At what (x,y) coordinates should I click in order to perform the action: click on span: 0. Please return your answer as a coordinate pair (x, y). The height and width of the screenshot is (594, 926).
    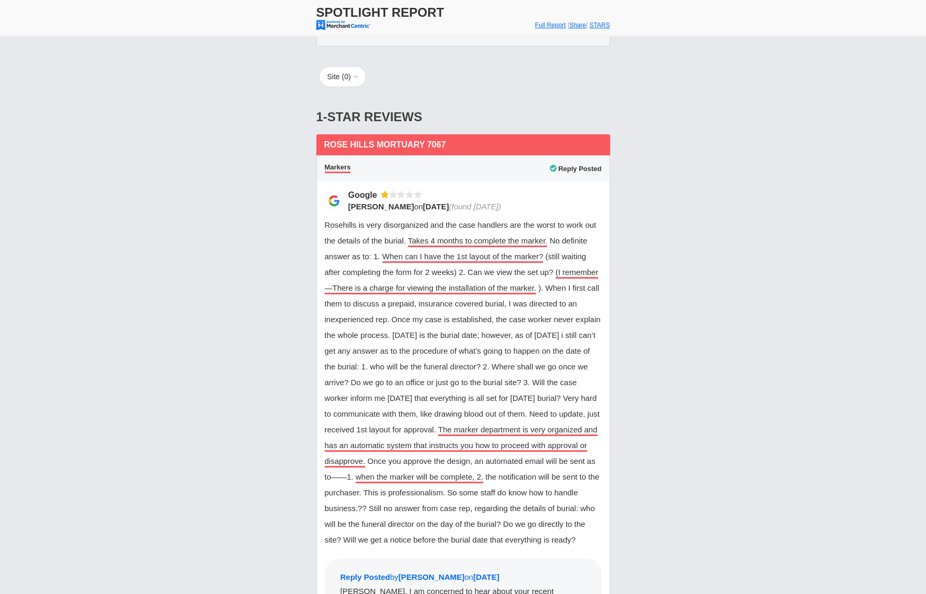
    Looking at the image, I should click on (346, 77).